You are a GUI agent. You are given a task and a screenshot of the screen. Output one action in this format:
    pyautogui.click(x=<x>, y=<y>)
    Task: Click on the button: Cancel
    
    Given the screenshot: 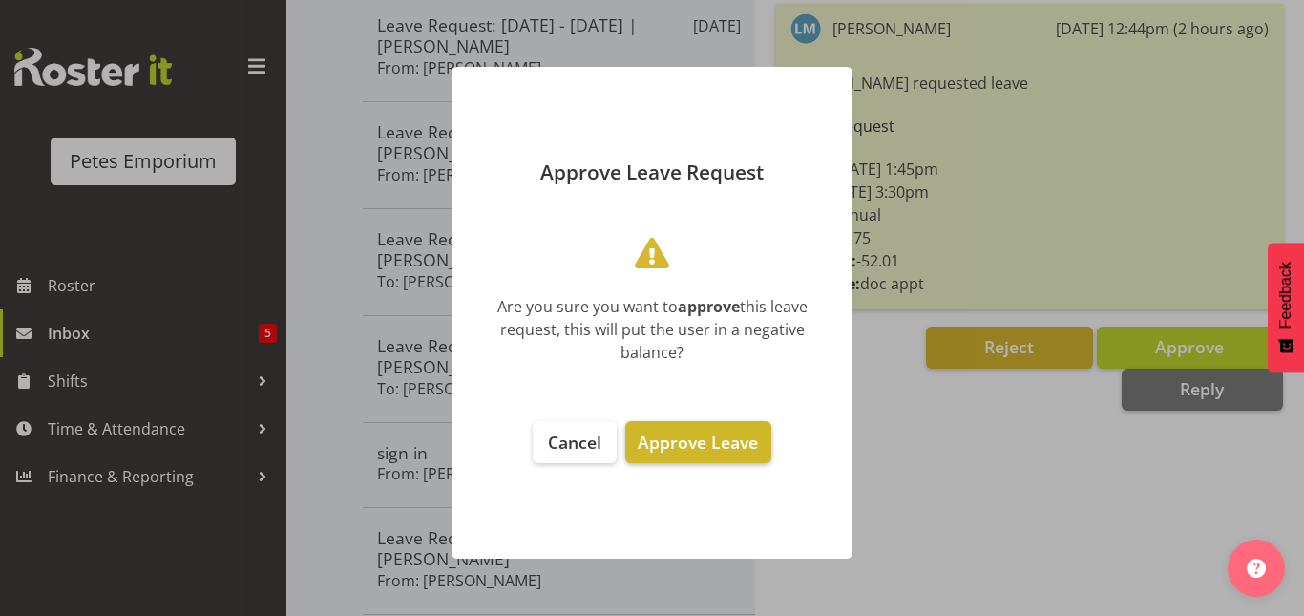 What is the action you would take?
    pyautogui.click(x=575, y=442)
    